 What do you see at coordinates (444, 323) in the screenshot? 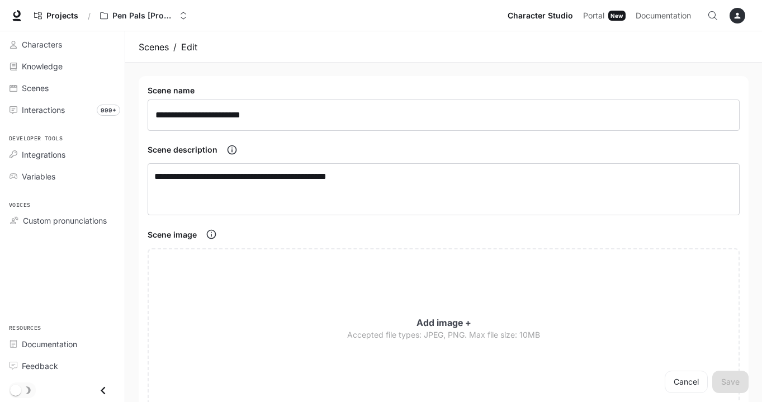
I see `p: Add image +` at bounding box center [444, 323].